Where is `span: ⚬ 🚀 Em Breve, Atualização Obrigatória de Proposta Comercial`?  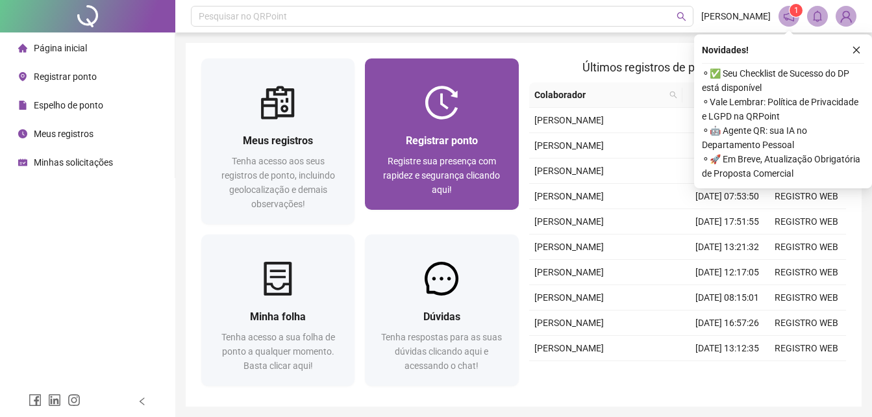 span: ⚬ 🚀 Em Breve, Atualização Obrigatória de Proposta Comercial is located at coordinates (783, 166).